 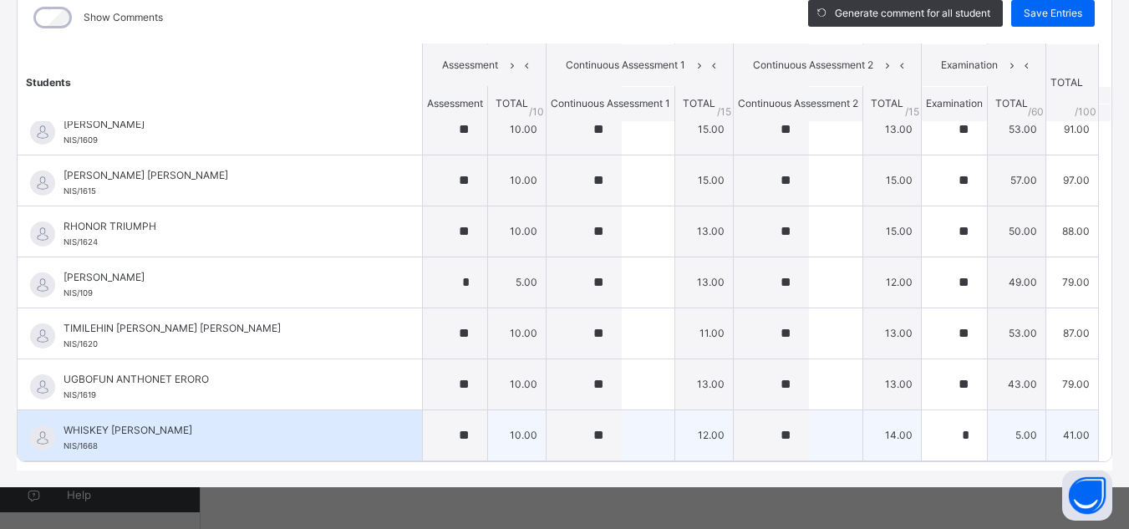 What do you see at coordinates (1017, 180) in the screenshot?
I see `td: 57.00` at bounding box center [1017, 180].